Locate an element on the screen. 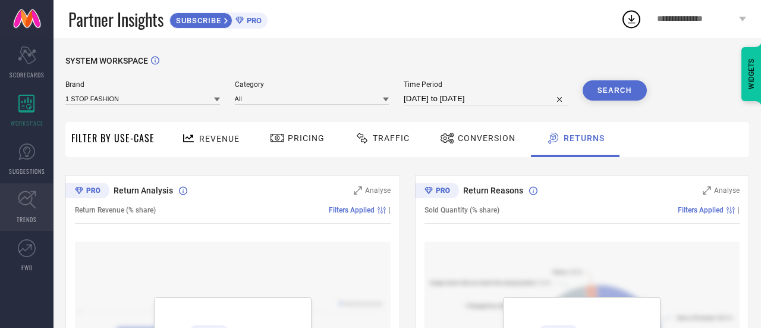 The height and width of the screenshot is (328, 761). span: Time Period is located at coordinates (486, 84).